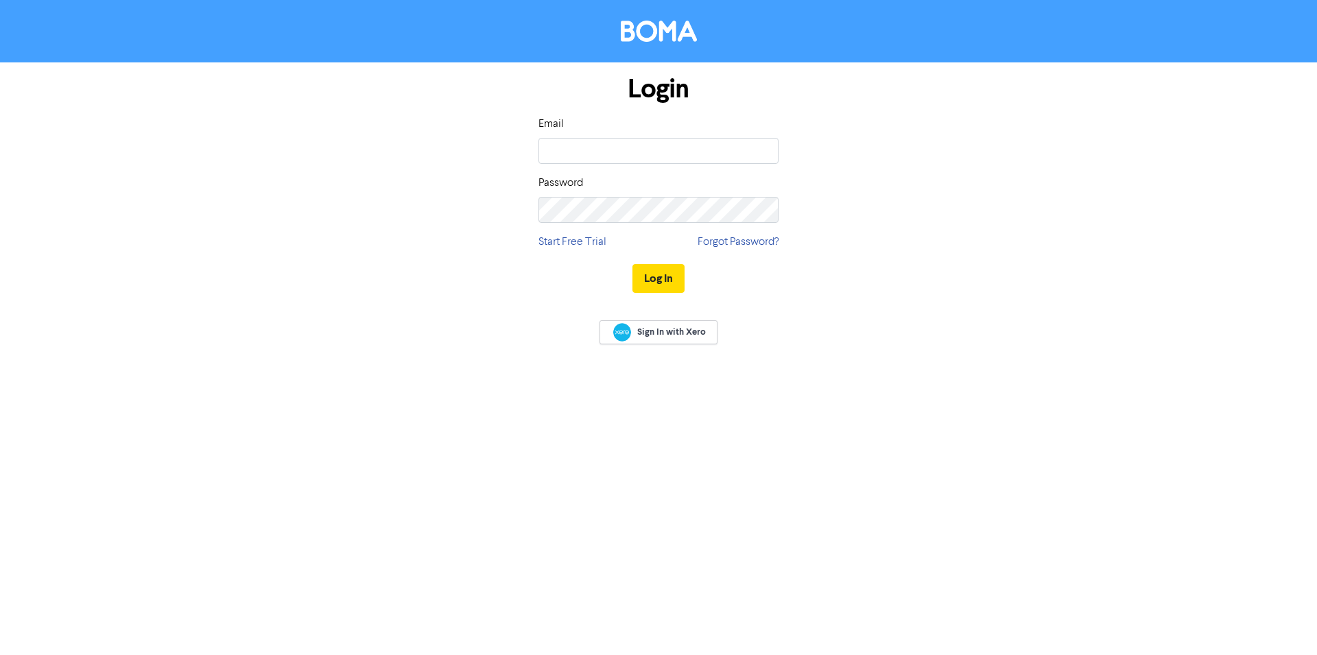  Describe the element at coordinates (572, 242) in the screenshot. I see `a: Start Free Trial` at that location.